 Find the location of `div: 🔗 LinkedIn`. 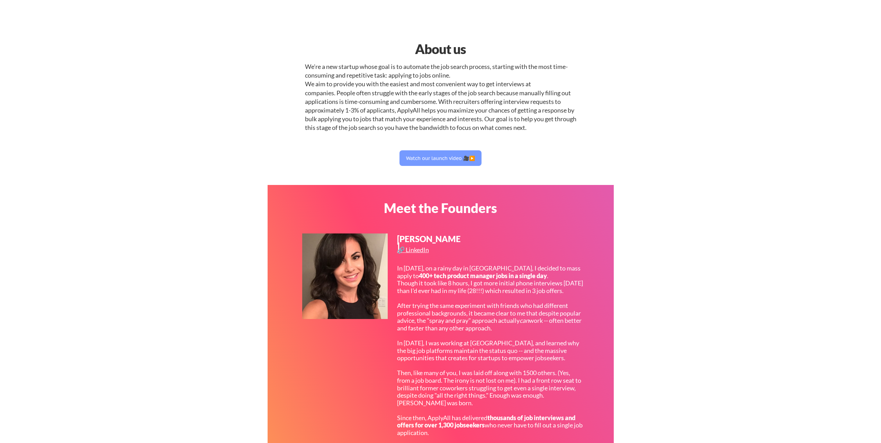

div: 🔗 LinkedIn is located at coordinates (414, 250).